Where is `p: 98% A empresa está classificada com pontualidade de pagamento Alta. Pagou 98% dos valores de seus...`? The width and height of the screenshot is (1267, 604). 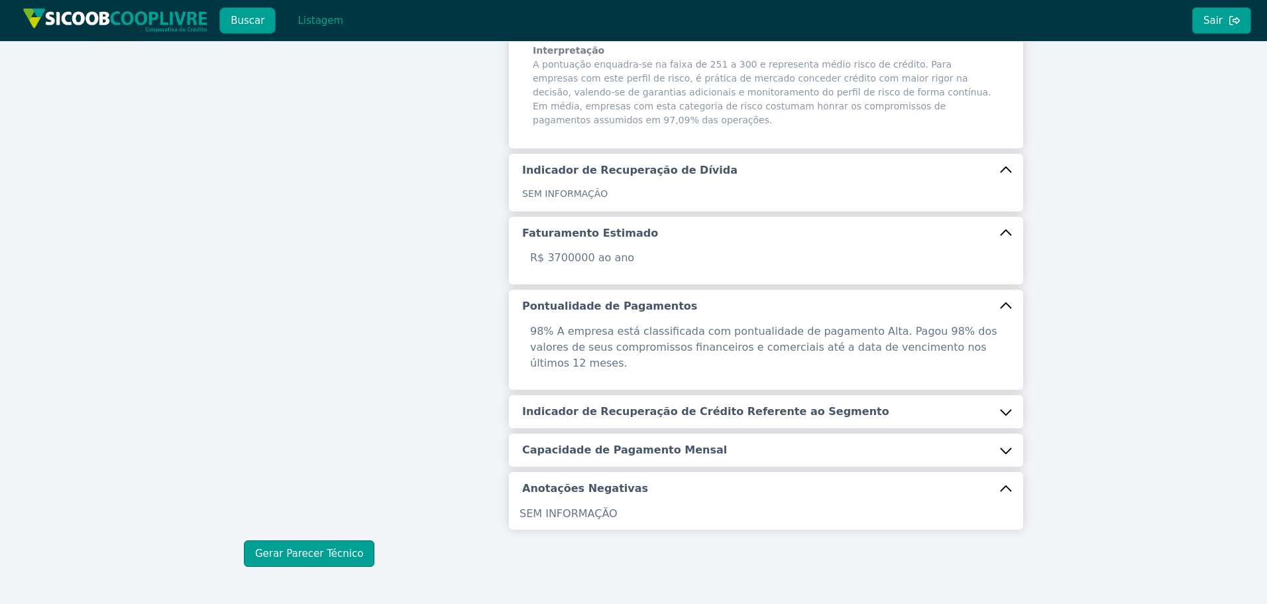 p: 98% A empresa está classificada com pontualidade de pagamento Alta. Pagou 98% dos valores de seus... is located at coordinates (766, 347).